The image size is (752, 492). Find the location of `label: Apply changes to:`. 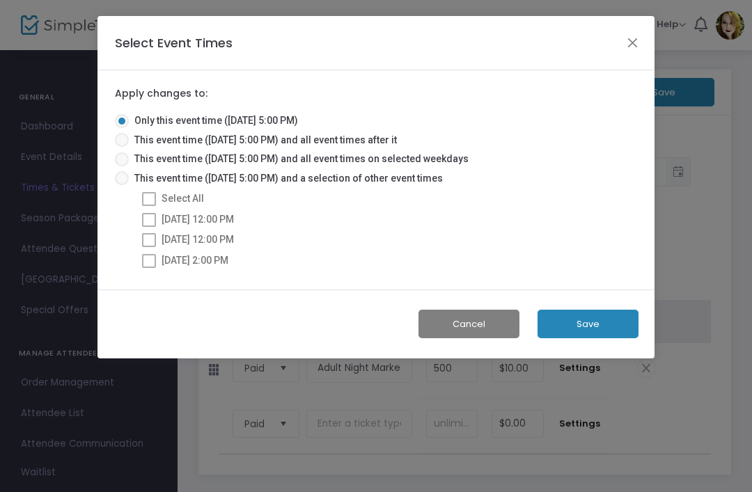

label: Apply changes to: is located at coordinates (161, 94).